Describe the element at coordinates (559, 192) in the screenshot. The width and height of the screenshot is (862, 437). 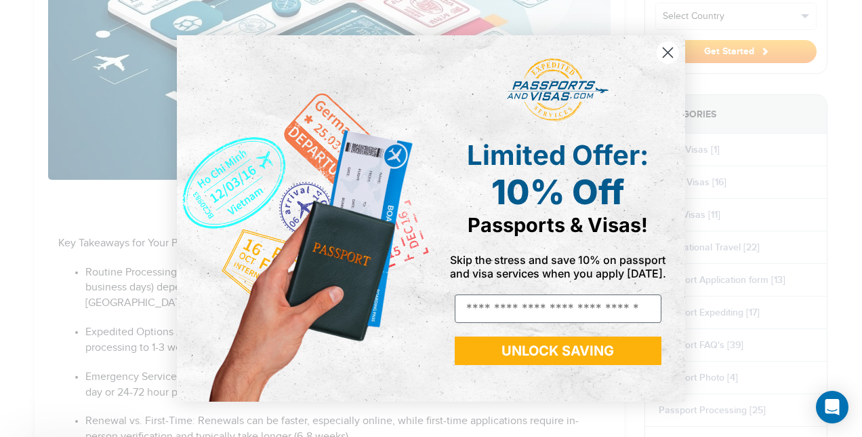
I see `span: 10% Off` at that location.